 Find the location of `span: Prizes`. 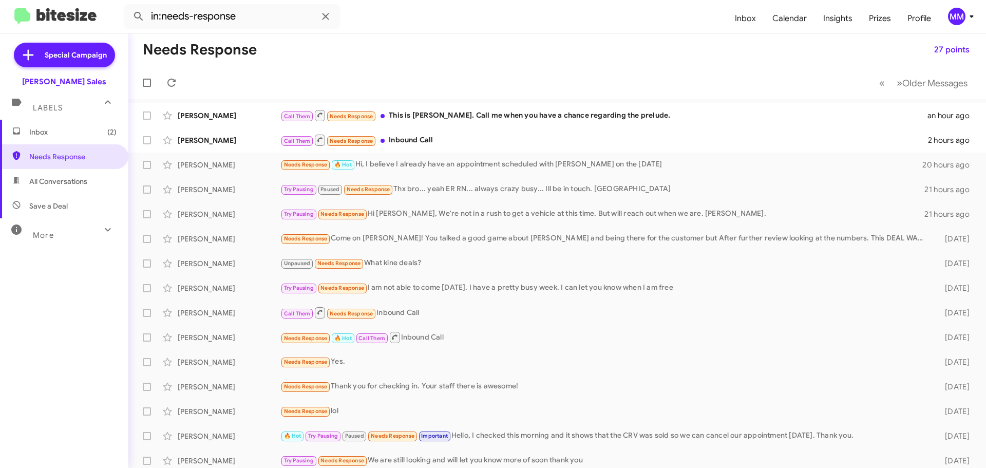

span: Prizes is located at coordinates (880, 18).